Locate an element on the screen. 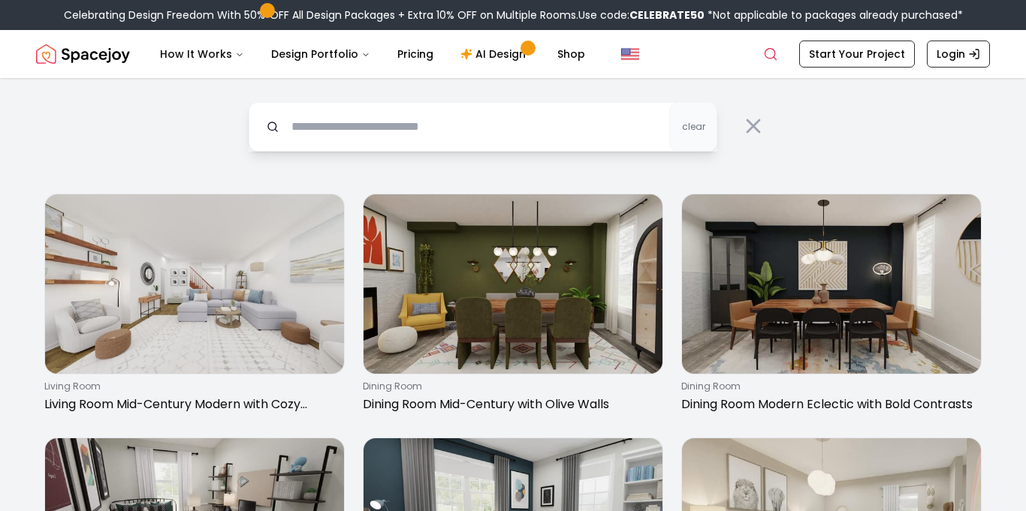 The width and height of the screenshot is (1026, 511). img: Dining Room Modern Eclectic with Bold Contrasts is located at coordinates (831, 284).